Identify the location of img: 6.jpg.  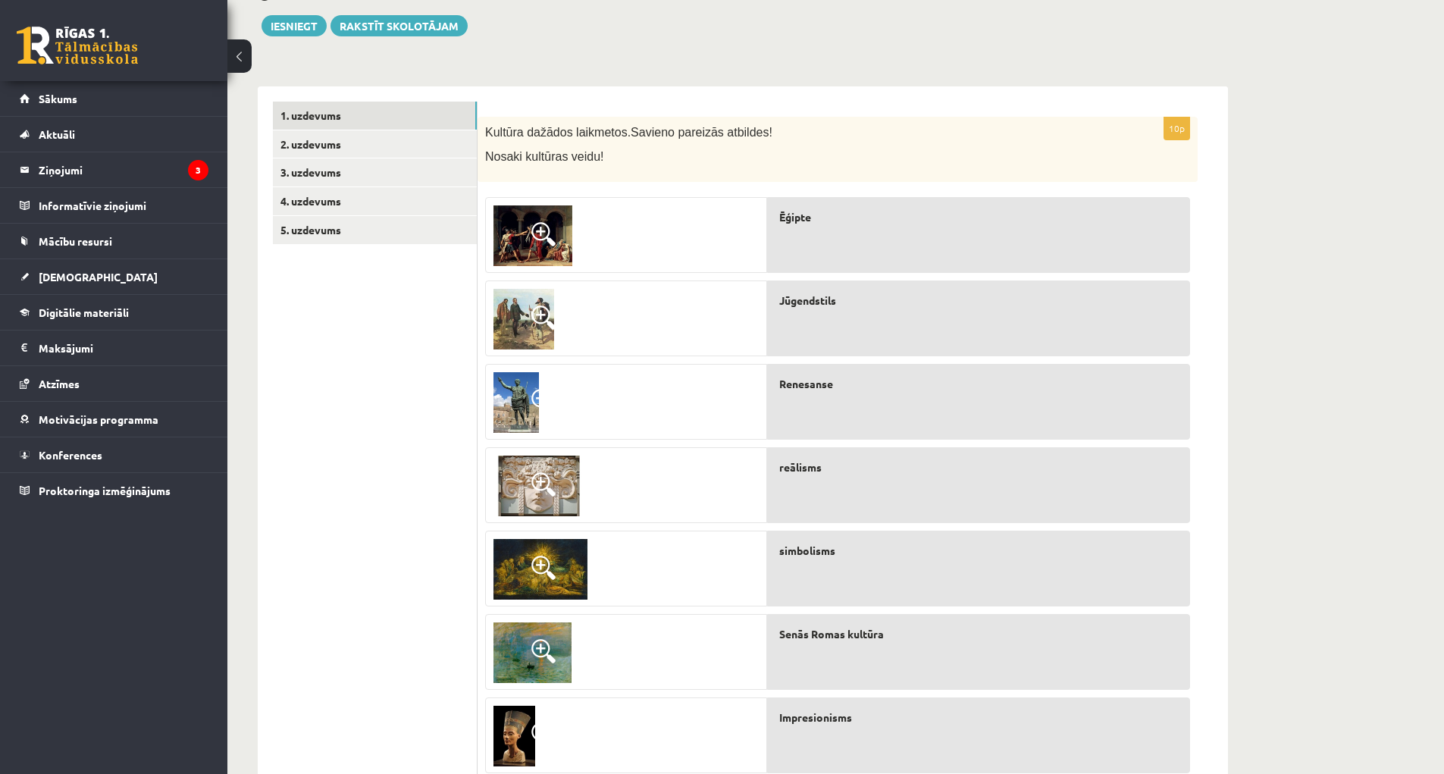
(541, 569).